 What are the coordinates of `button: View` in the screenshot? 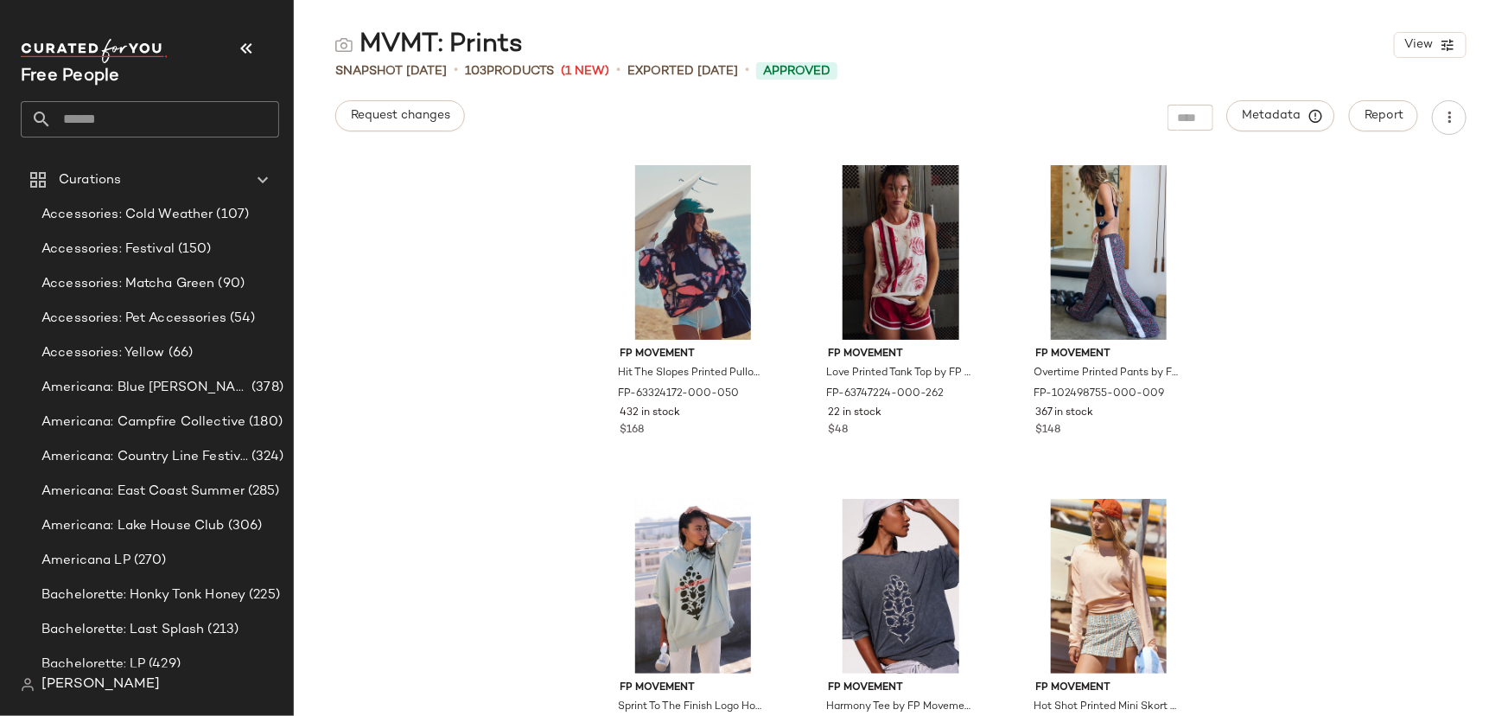 It's located at (1430, 45).